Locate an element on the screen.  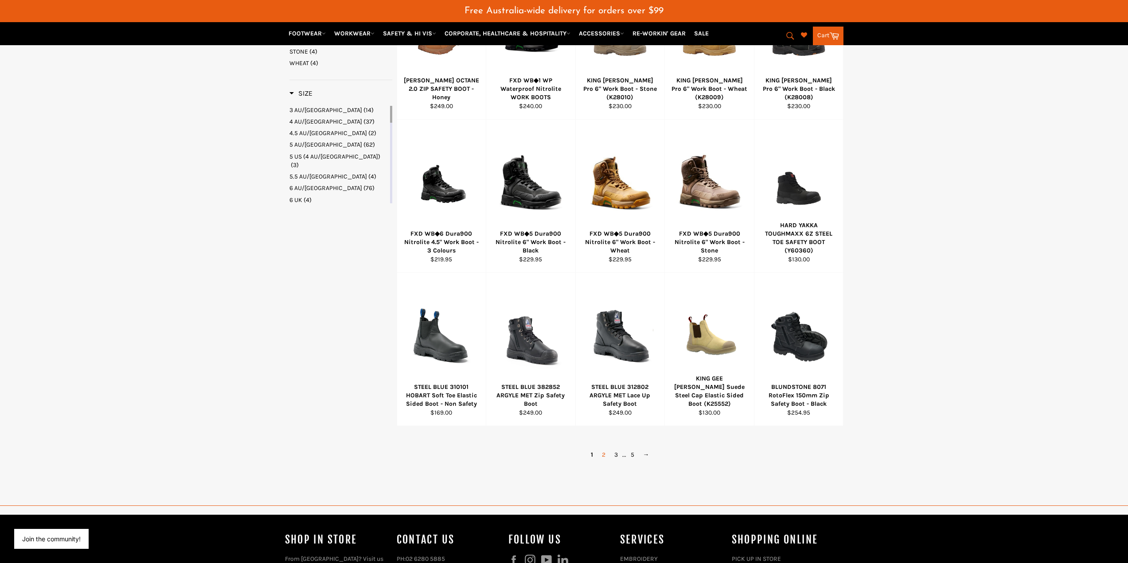
a: 3 AU/UK is located at coordinates (339, 110).